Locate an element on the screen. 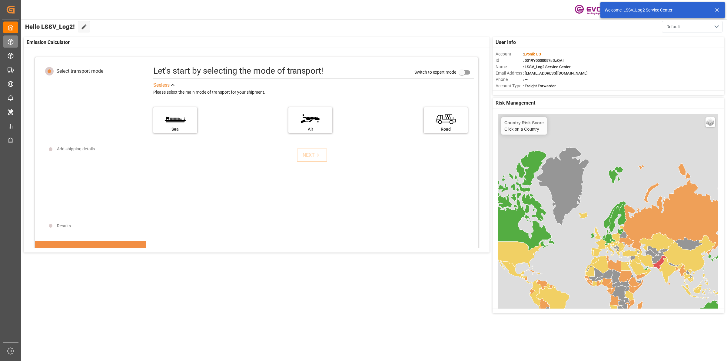 Image resolution: width=727 pixels, height=361 pixels. span: Account Type is located at coordinates (509, 86).